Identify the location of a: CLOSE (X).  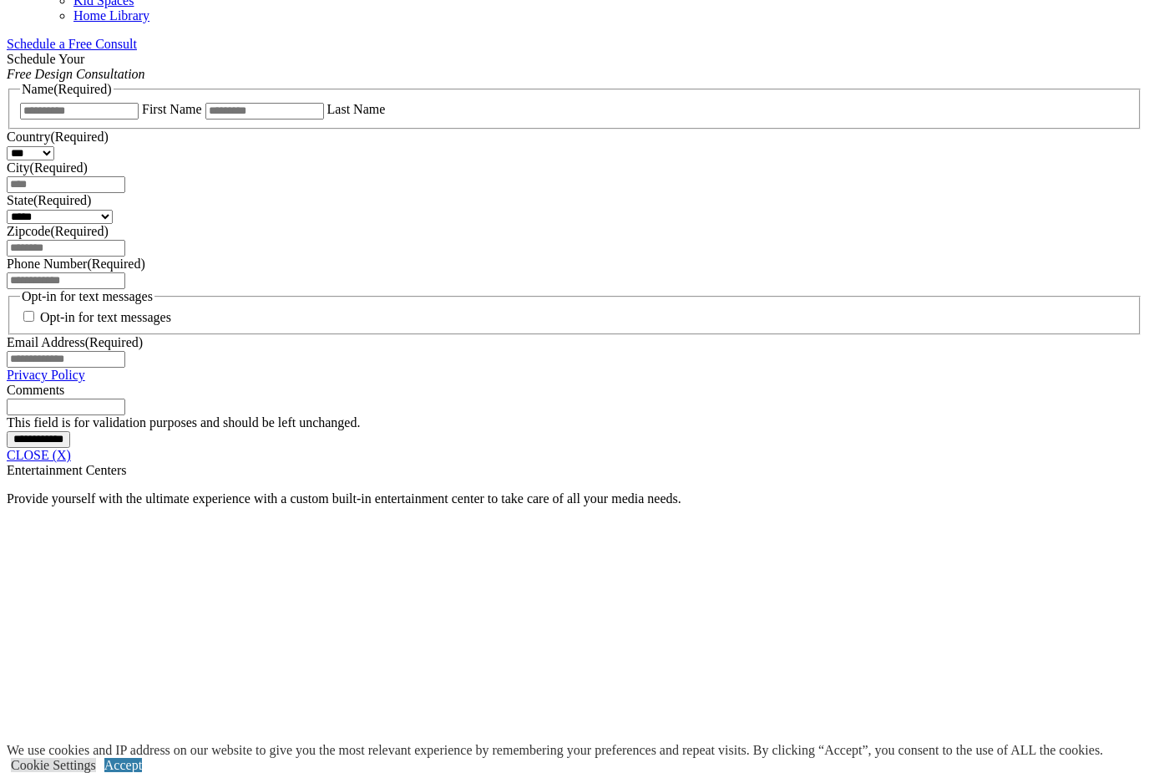
(38, 454).